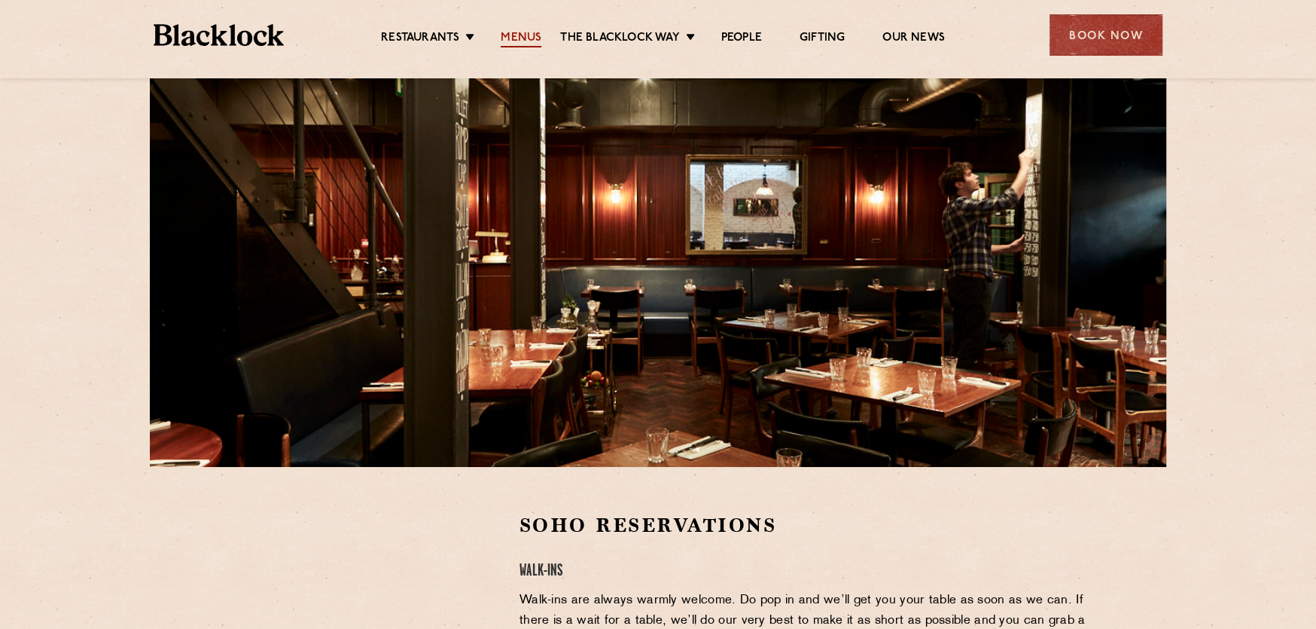  What do you see at coordinates (914, 39) in the screenshot?
I see `a: Our News` at bounding box center [914, 39].